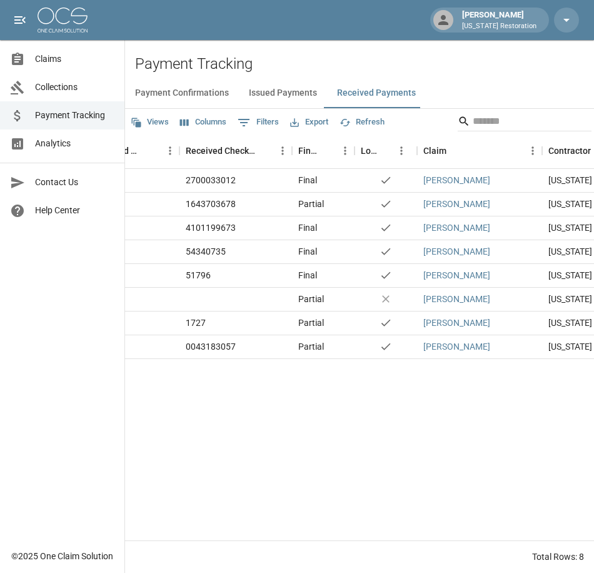 This screenshot has height=573, width=594. What do you see at coordinates (62, 556) in the screenshot?
I see `div: © 2025 One Claim Solution` at bounding box center [62, 556].